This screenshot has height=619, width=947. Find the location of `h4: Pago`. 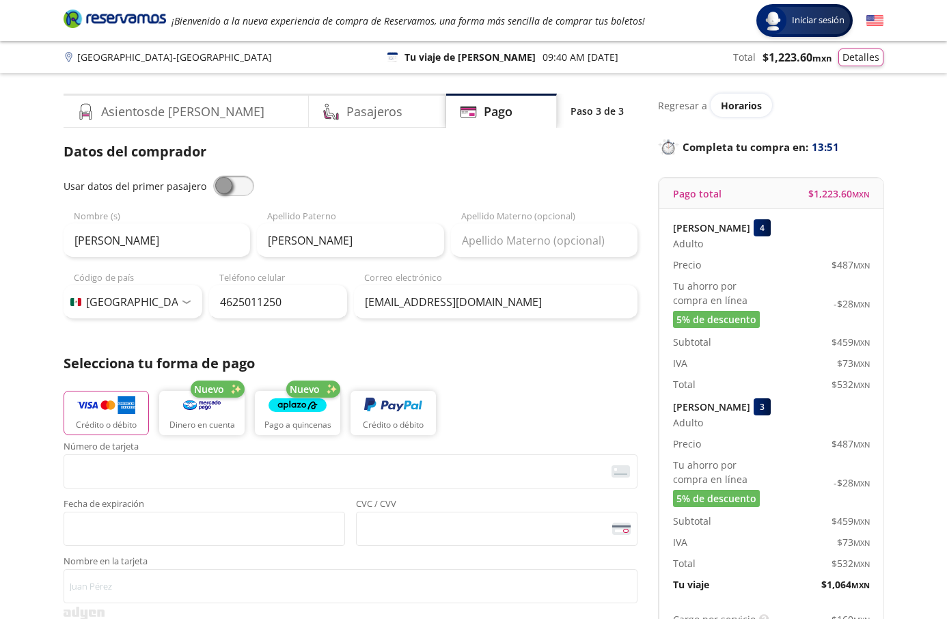

h4: Pago is located at coordinates (498, 111).